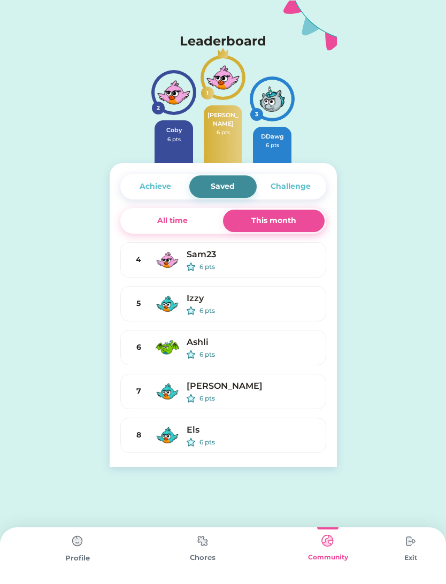 Image resolution: width=446 pixels, height=584 pixels. What do you see at coordinates (310, 26) in the screenshot?
I see `img: Group.svg` at bounding box center [310, 26].